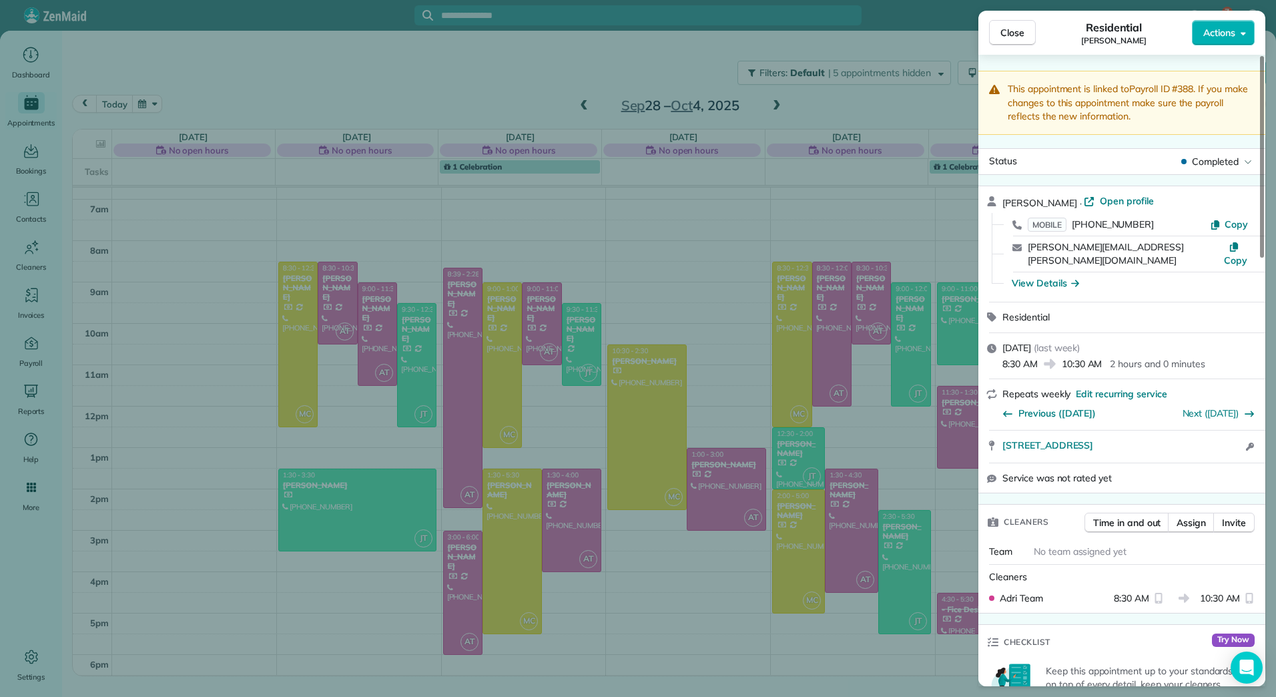 Image resolution: width=1276 pixels, height=697 pixels. I want to click on p: 2 hours and 0 minutes, so click(1157, 364).